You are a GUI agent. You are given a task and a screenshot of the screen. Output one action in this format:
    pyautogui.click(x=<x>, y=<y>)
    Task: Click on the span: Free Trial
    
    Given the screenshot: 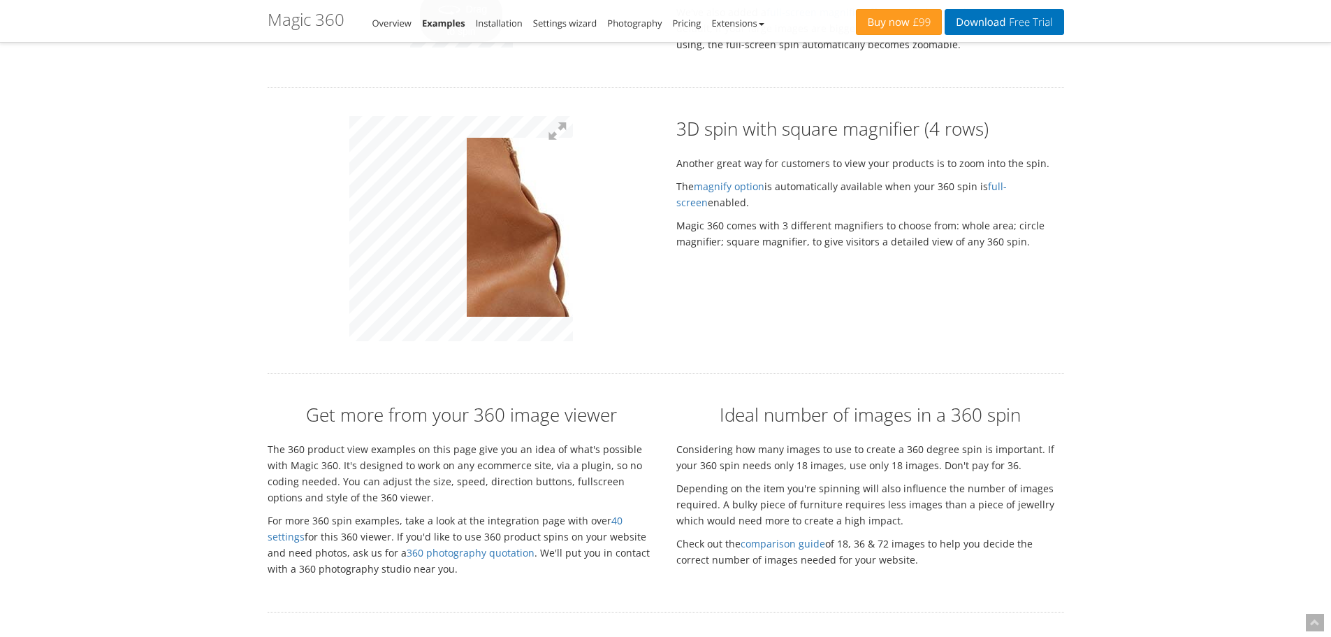 What is the action you would take?
    pyautogui.click(x=1029, y=22)
    